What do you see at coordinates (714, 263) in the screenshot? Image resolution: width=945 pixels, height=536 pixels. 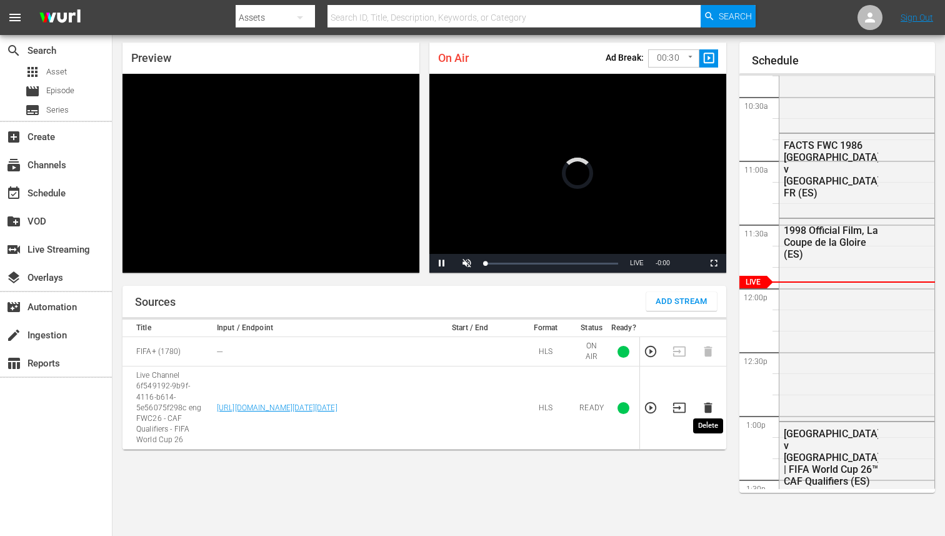 I see `button: Fullscreen` at bounding box center [714, 263].